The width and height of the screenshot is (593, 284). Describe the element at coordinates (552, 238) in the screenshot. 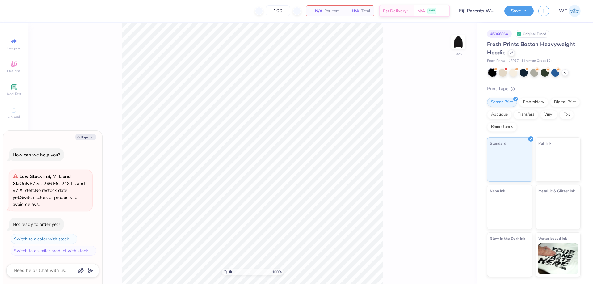

I see `span: Water based Ink` at that location.